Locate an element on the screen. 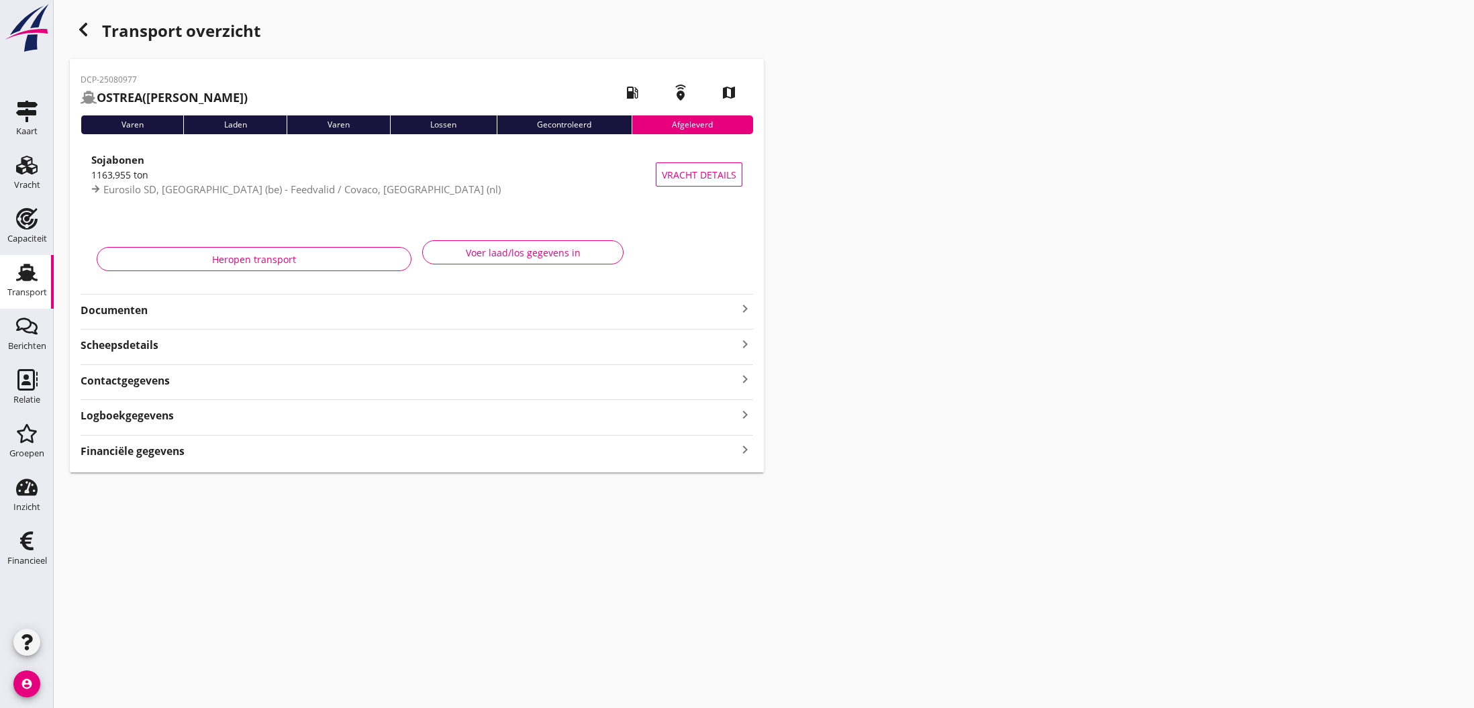 The image size is (1474, 708). div: Kaart is located at coordinates (27, 131).